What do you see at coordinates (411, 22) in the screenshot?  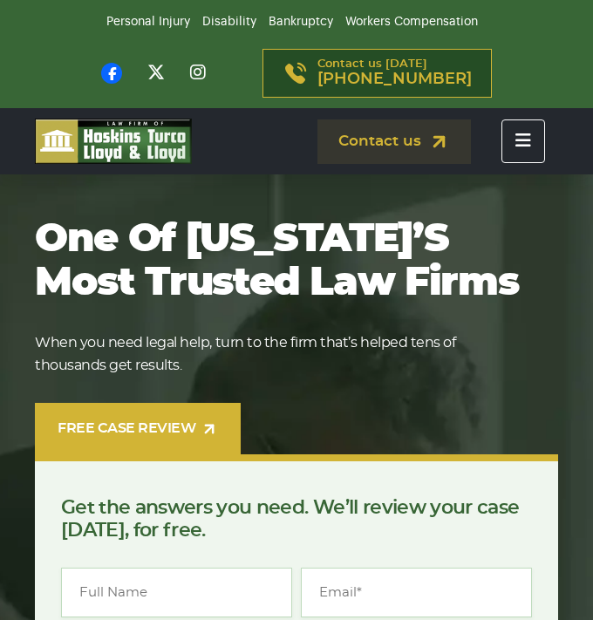 I see `a: Workers Compensation` at bounding box center [411, 22].